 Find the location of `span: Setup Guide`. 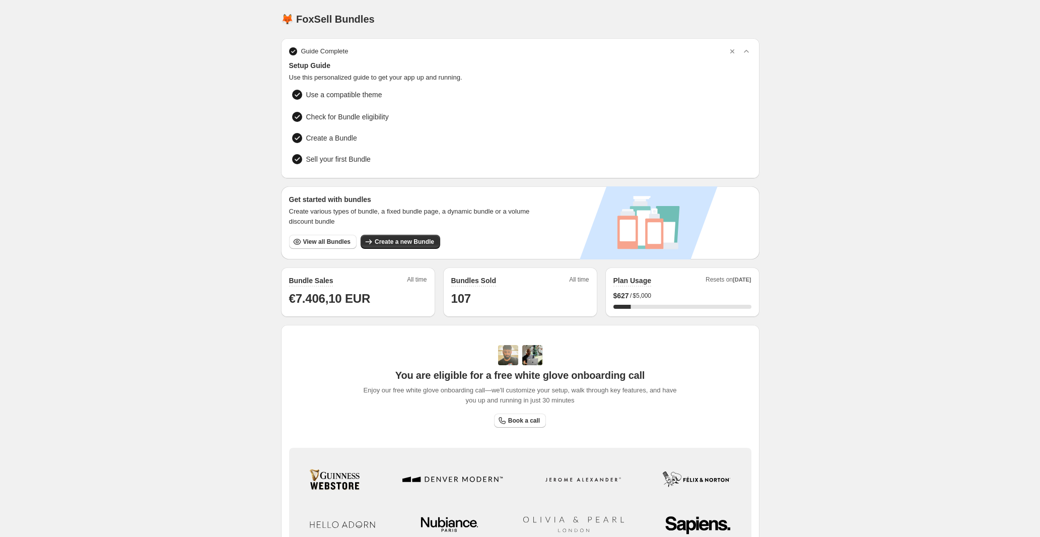

span: Setup Guide is located at coordinates (520, 65).